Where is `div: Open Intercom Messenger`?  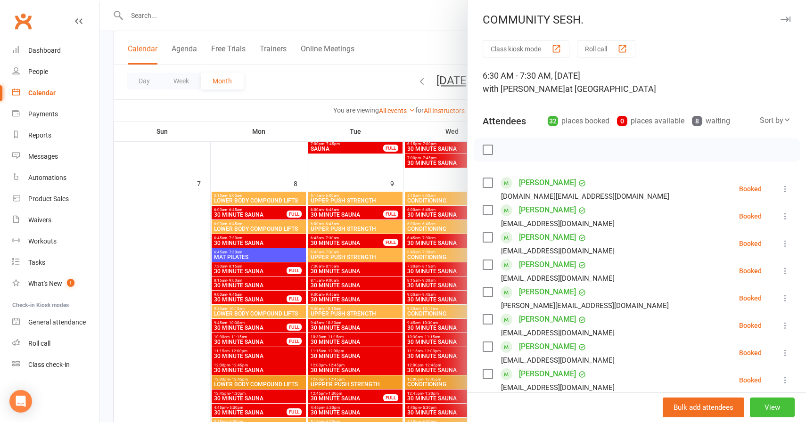 div: Open Intercom Messenger is located at coordinates (21, 402).